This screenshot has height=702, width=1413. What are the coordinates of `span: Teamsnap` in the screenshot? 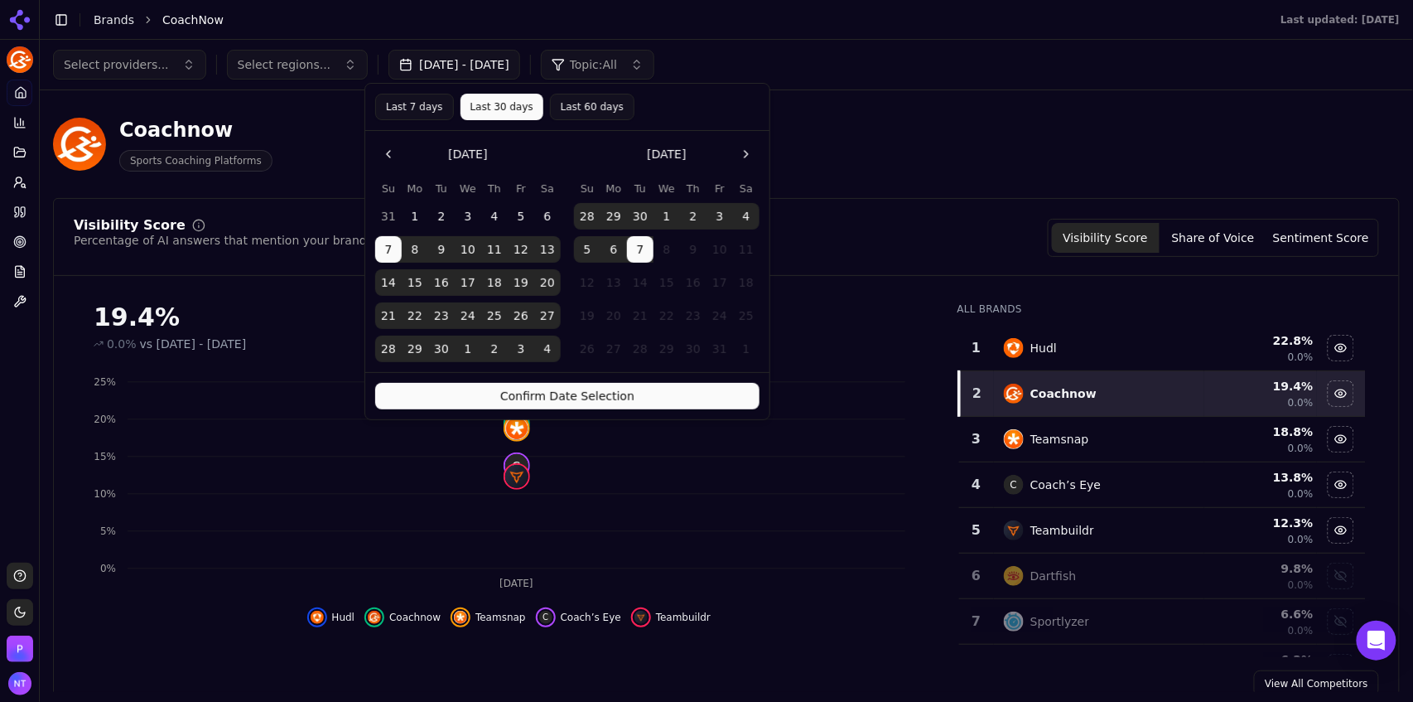 It's located at (500, 617).